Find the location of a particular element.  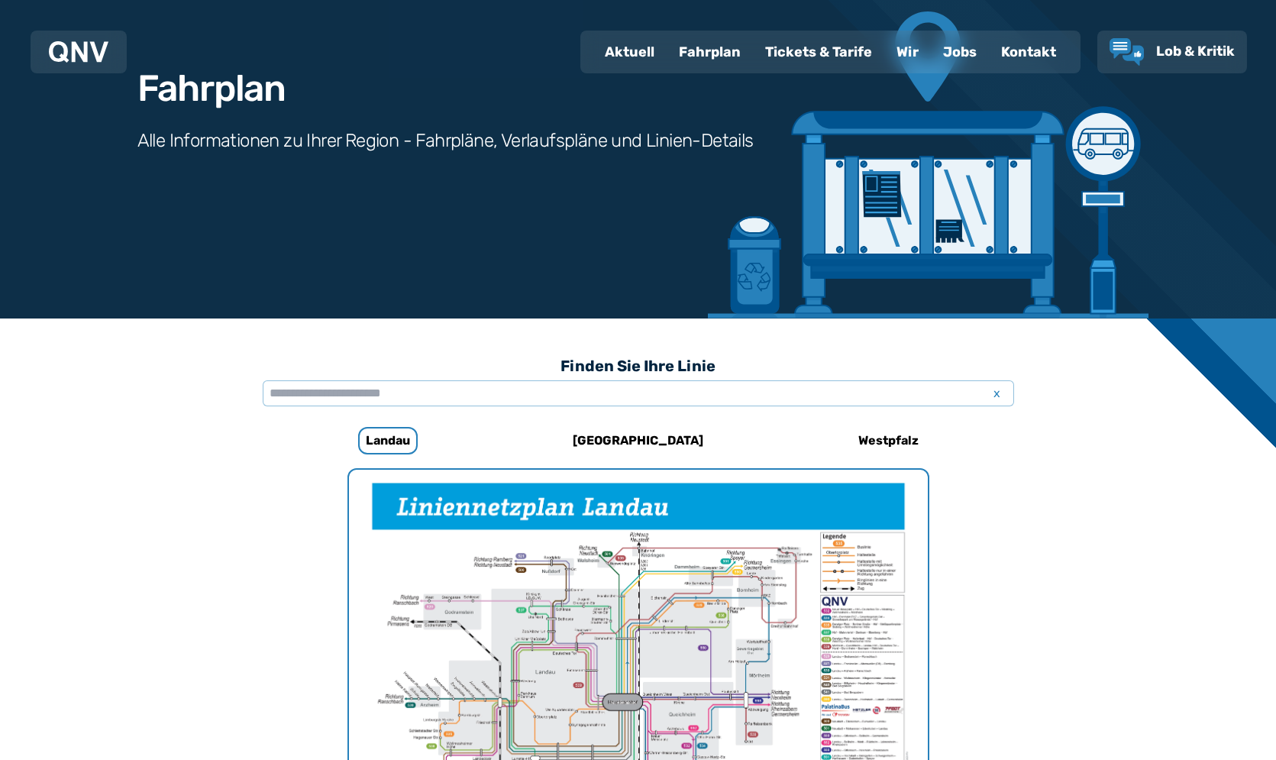

a: Jobs is located at coordinates (960, 52).